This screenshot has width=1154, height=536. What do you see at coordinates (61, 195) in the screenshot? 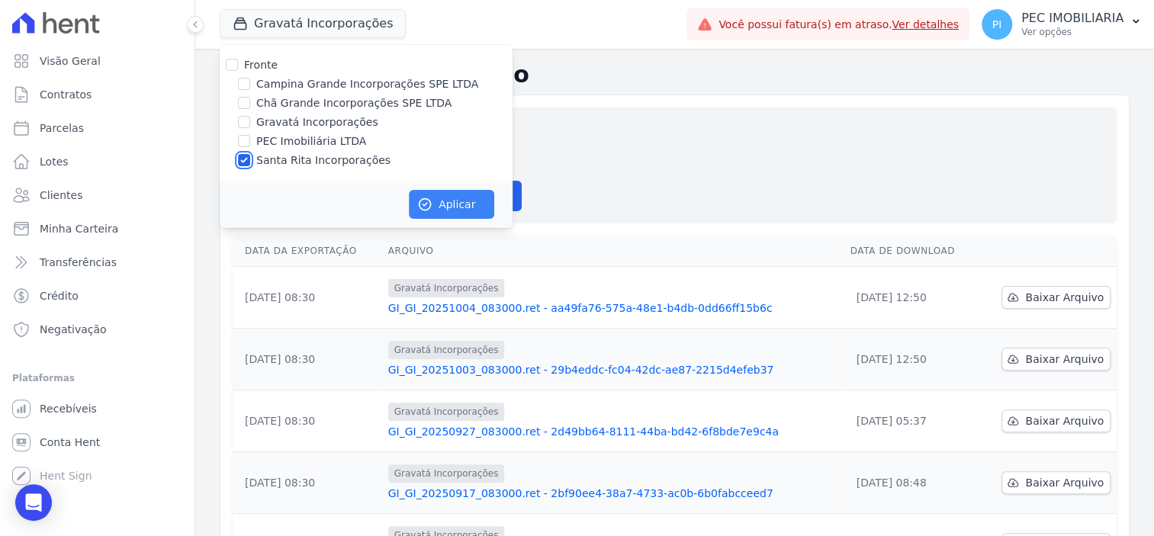
I see `span: Clientes` at bounding box center [61, 195].